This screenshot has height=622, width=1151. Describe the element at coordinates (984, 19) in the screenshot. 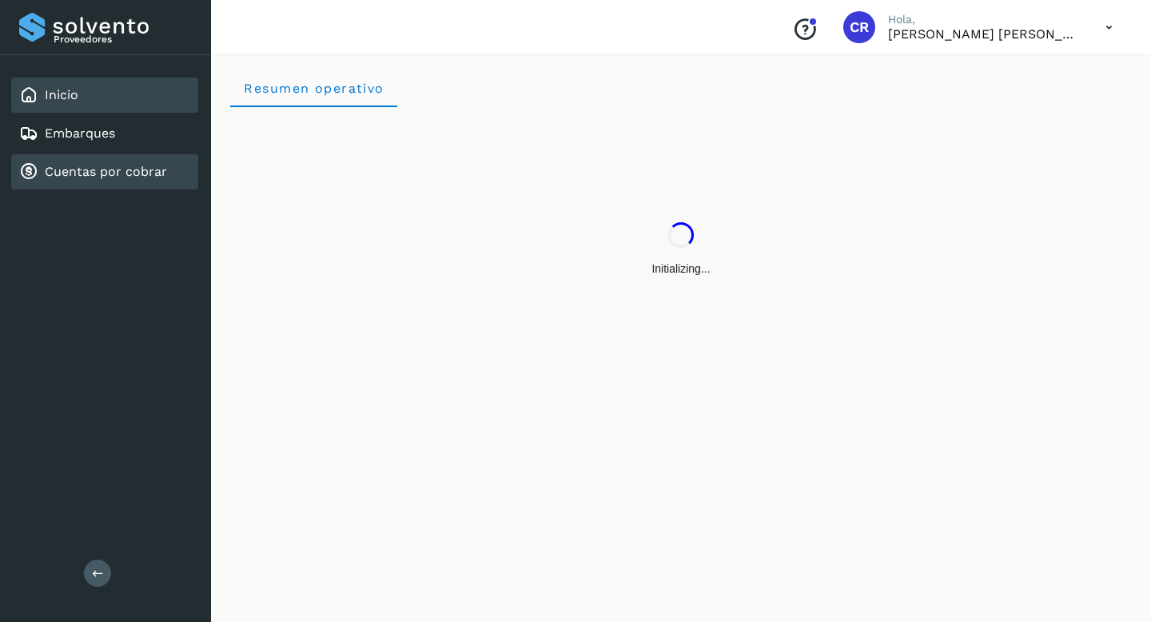

I see `p: Hola,` at that location.